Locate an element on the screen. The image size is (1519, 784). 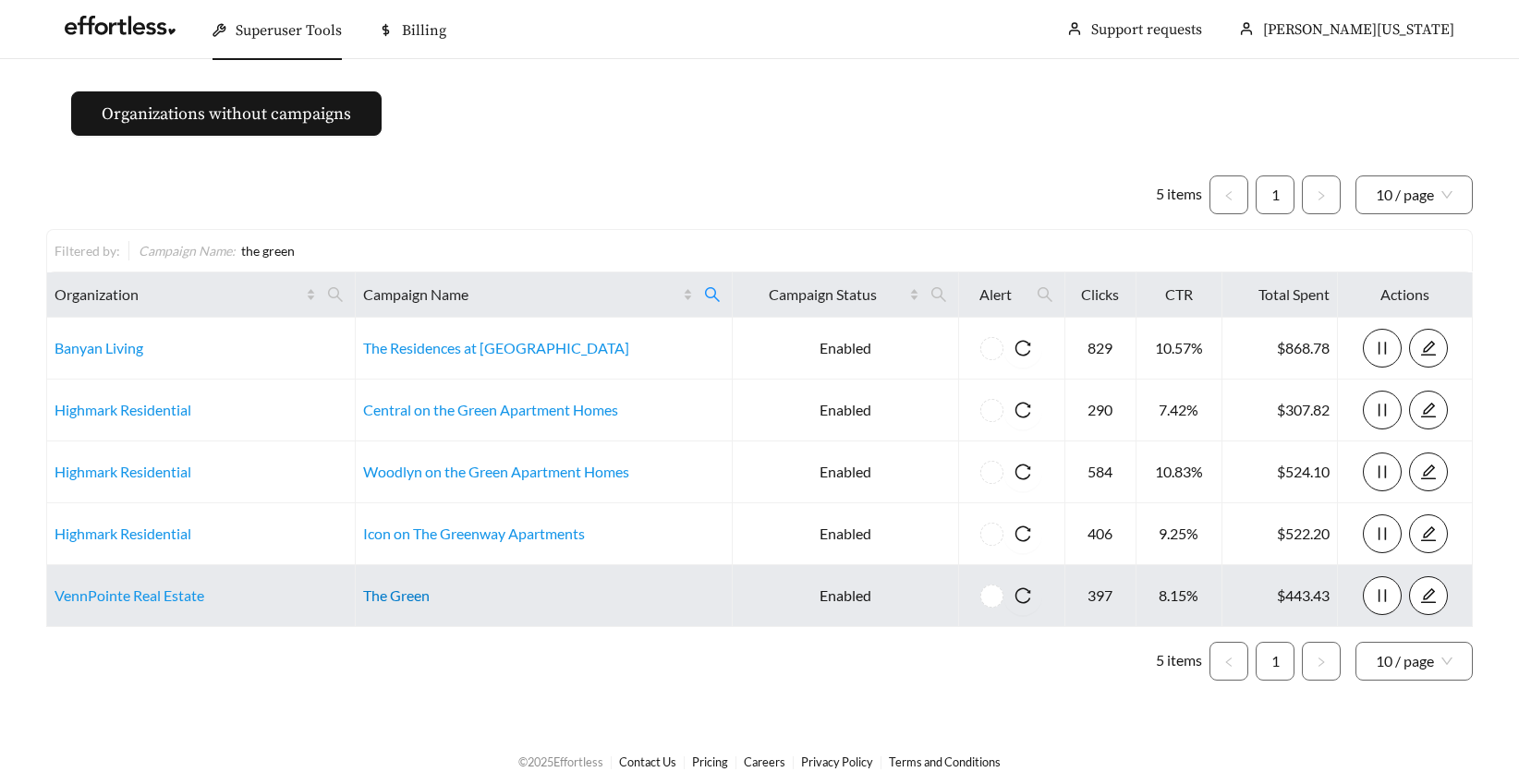
a: 1 is located at coordinates (1275, 195).